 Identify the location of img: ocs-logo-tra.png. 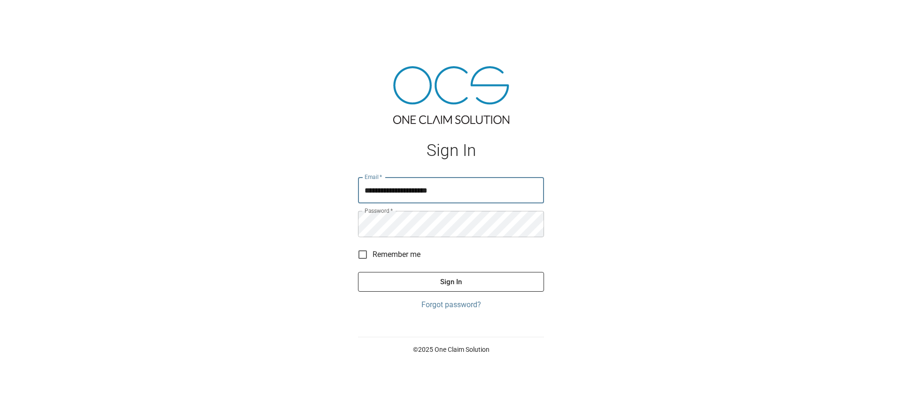
(451, 95).